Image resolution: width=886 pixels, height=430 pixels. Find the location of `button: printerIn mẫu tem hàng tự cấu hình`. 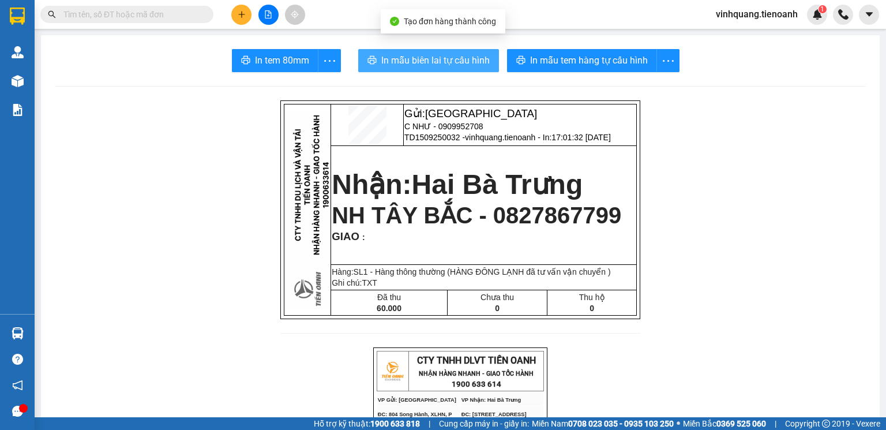

button: printerIn mẫu tem hàng tự cấu hình is located at coordinates (582, 61).